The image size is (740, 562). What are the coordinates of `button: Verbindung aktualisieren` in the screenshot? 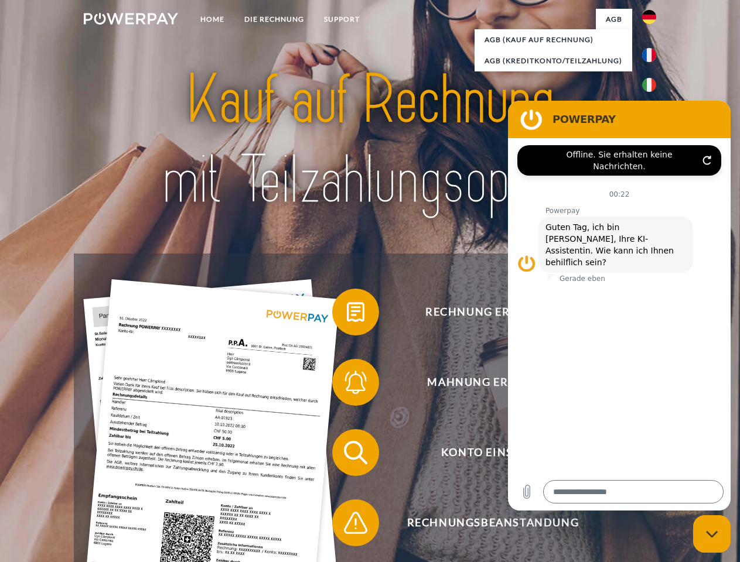 It's located at (199, 60).